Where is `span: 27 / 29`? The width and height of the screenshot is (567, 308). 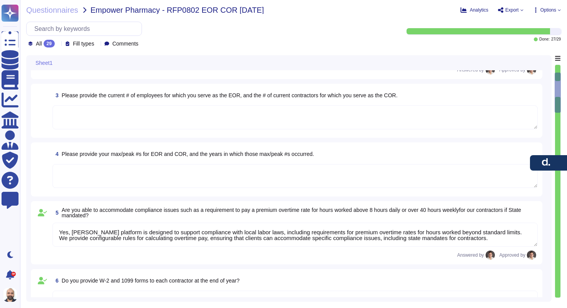 span: 27 / 29 is located at coordinates (556, 39).